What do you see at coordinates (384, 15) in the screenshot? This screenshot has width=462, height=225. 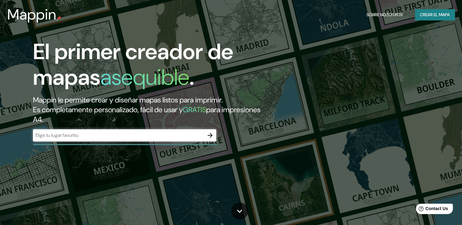 I see `font: Sobre nosotros` at bounding box center [384, 15].